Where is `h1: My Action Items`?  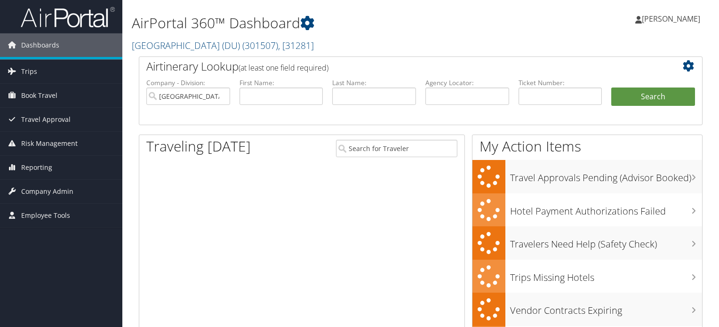 h1: My Action Items is located at coordinates (587, 146).